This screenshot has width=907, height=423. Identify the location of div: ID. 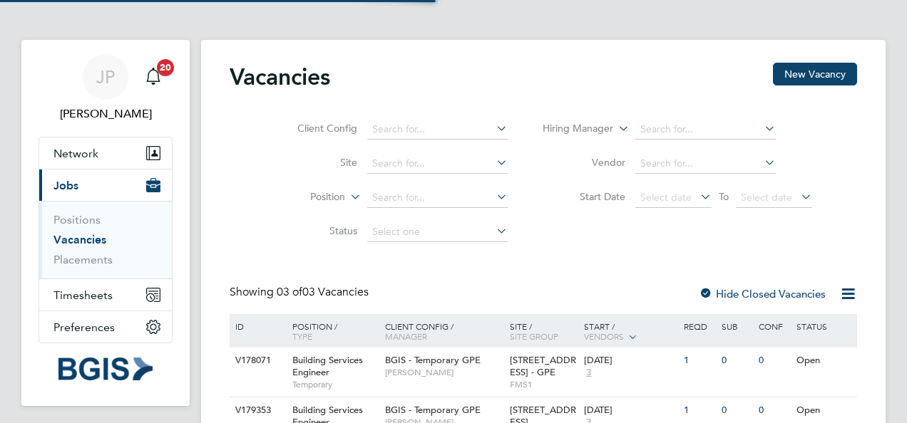
(257, 326).